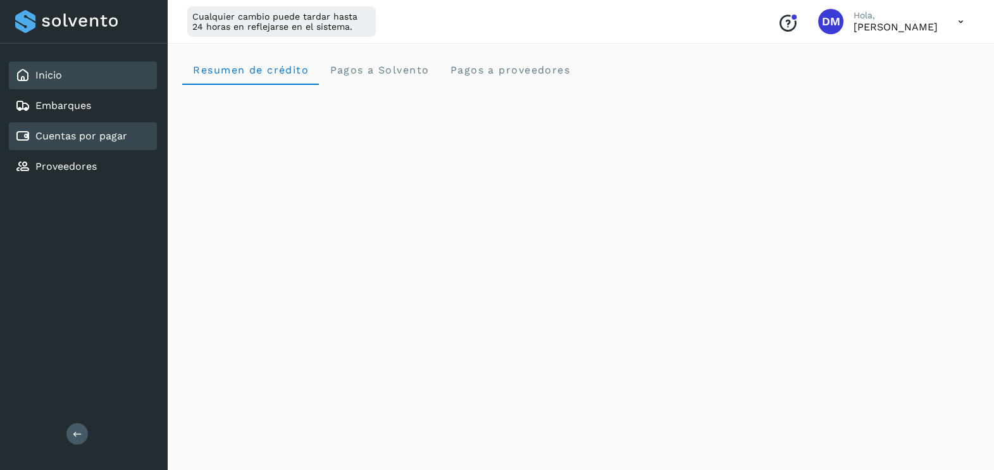 The image size is (994, 470). Describe the element at coordinates (81, 135) in the screenshot. I see `a: Cuentas por pagar` at that location.